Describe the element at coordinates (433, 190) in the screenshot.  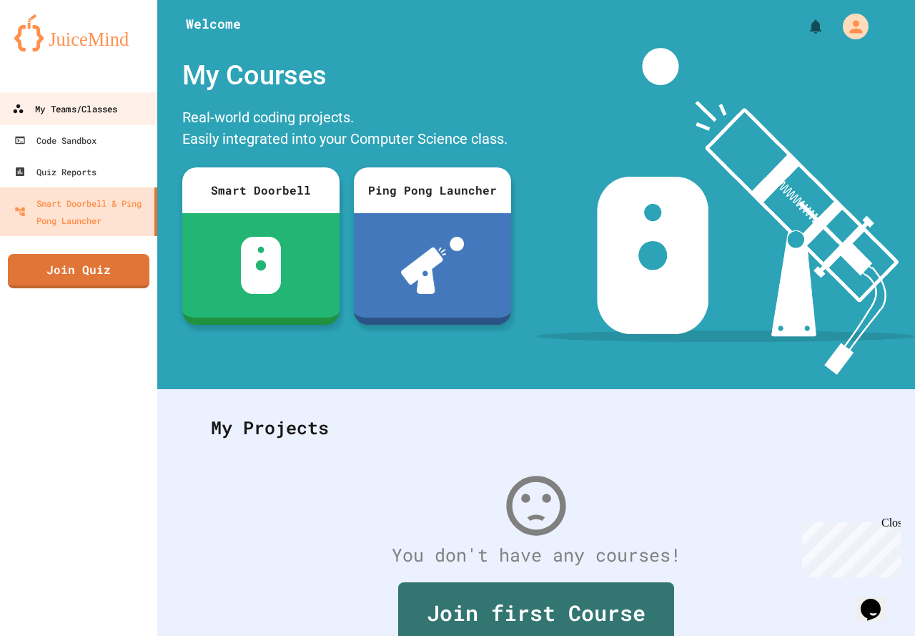
I see `div: Ping Pong Launcher` at that location.